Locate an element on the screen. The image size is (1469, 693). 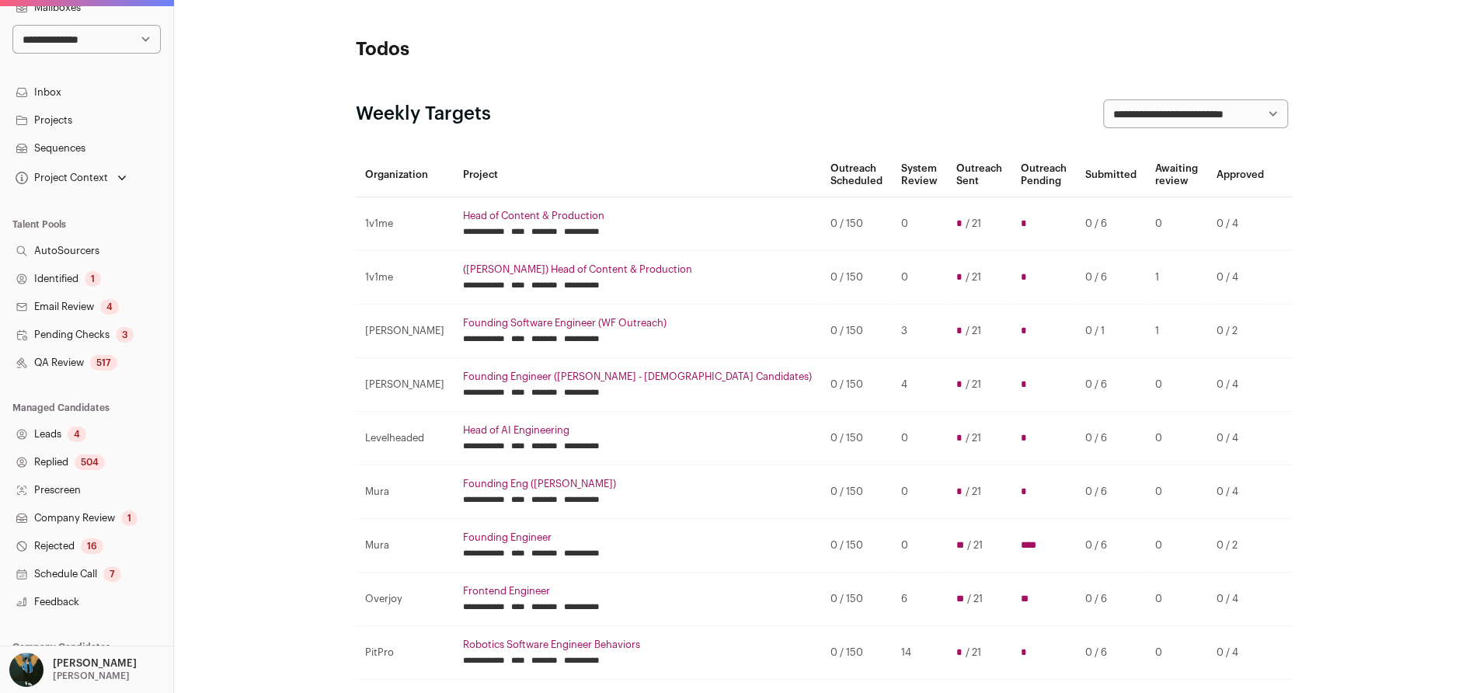
th: Outreach Sent is located at coordinates (979, 175).